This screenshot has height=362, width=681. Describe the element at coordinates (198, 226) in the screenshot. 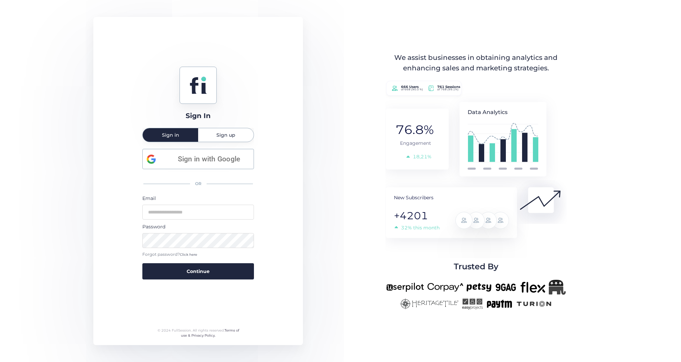

I see `div: Password` at that location.